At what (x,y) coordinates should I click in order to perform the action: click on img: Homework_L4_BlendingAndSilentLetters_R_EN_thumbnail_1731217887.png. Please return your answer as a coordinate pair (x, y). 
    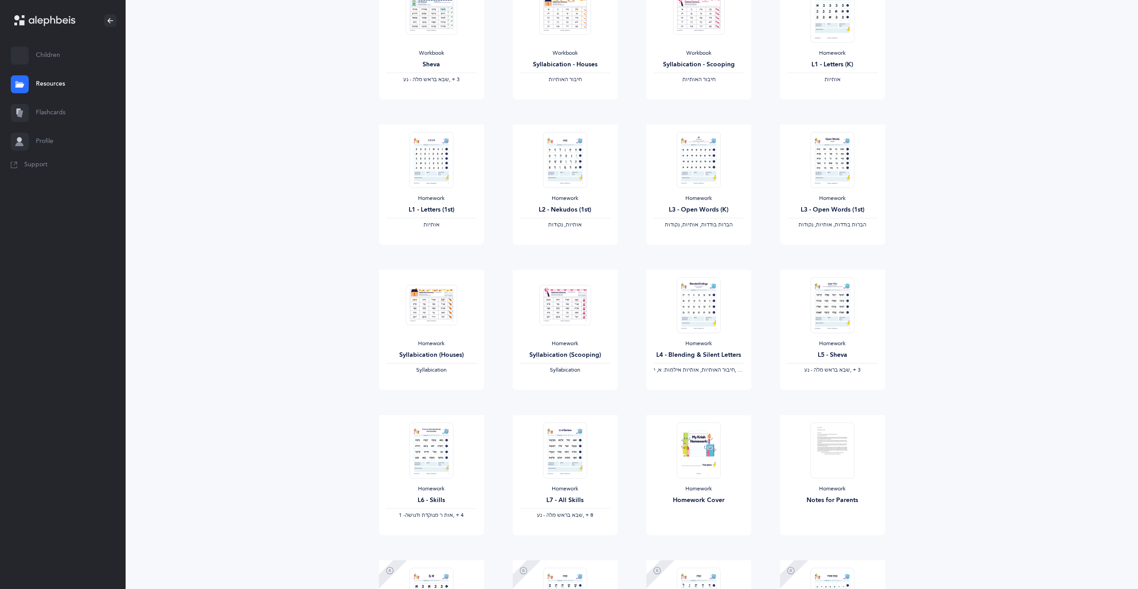
    Looking at the image, I should click on (698, 305).